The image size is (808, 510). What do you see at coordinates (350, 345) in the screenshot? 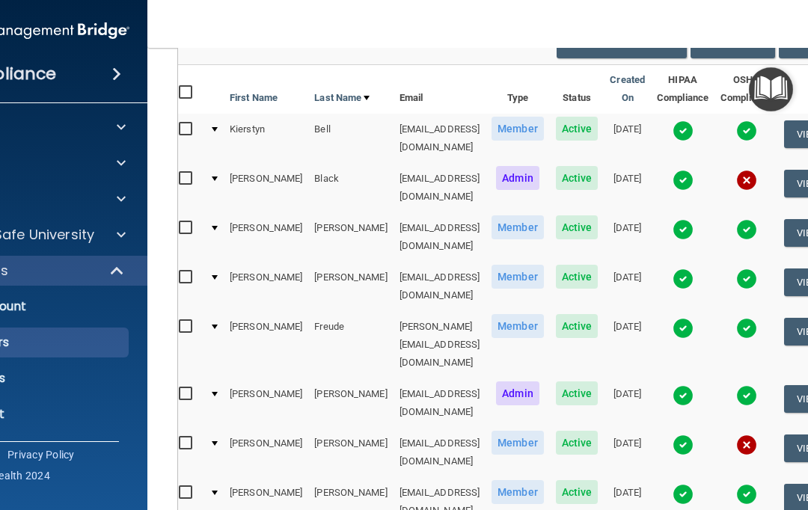
I see `td: Freude` at bounding box center [350, 345].